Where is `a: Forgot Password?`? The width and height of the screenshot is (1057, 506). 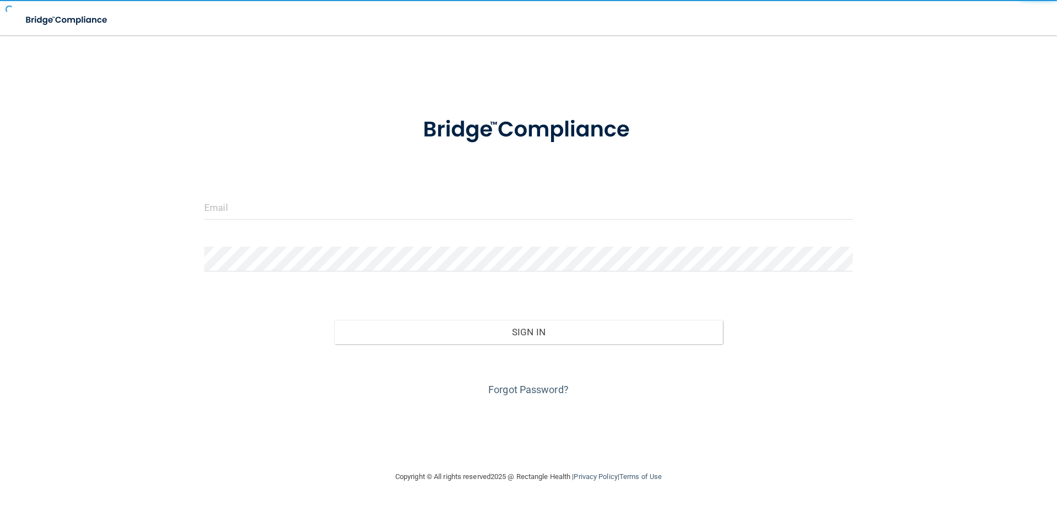
a: Forgot Password? is located at coordinates (528, 389).